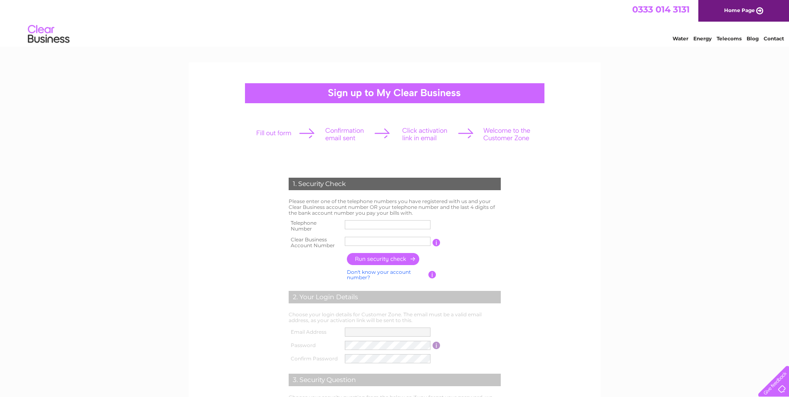  Describe the element at coordinates (395, 380) in the screenshot. I see `div: 3. Security Question` at that location.